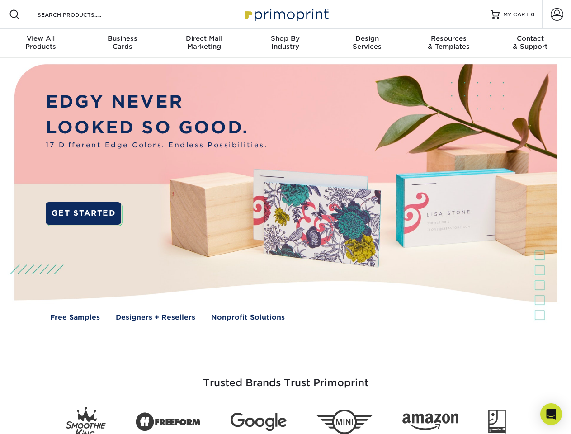 The height and width of the screenshot is (434, 571). What do you see at coordinates (431, 422) in the screenshot?
I see `img: Amazon` at bounding box center [431, 422].